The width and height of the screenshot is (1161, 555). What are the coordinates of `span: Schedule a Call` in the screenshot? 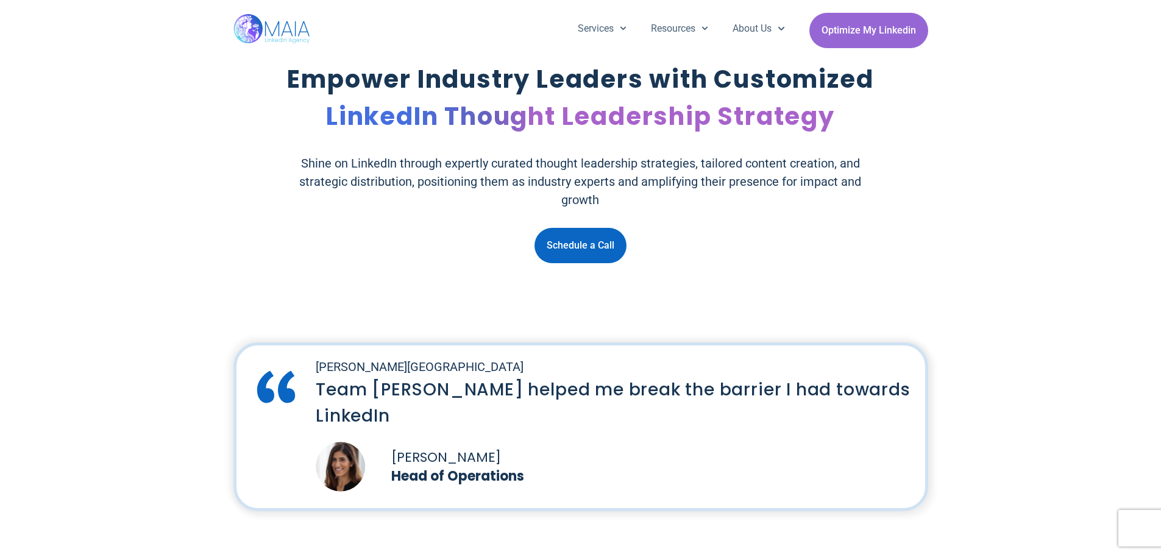 It's located at (580, 246).